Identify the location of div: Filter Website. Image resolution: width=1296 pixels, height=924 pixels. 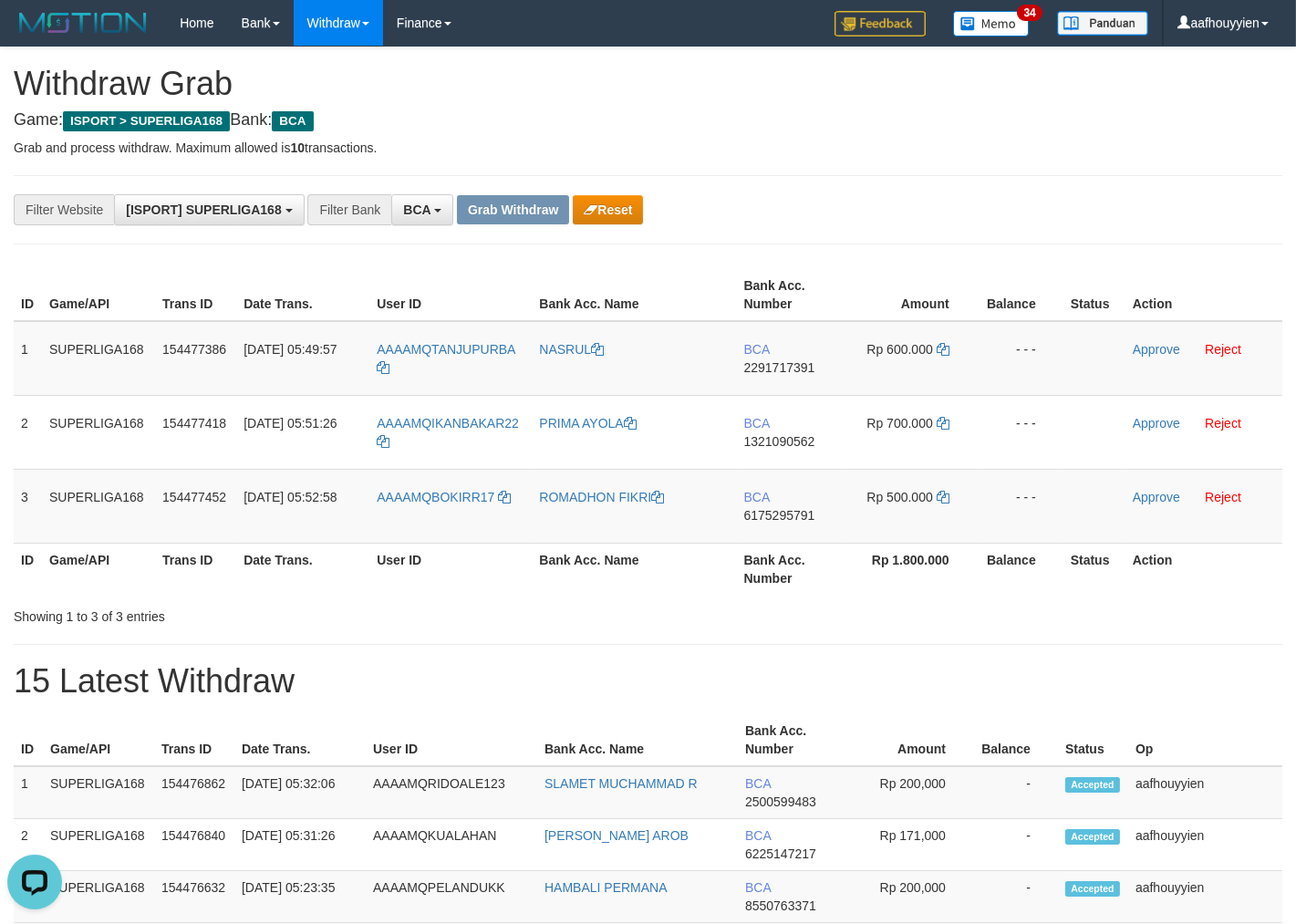
(64, 210).